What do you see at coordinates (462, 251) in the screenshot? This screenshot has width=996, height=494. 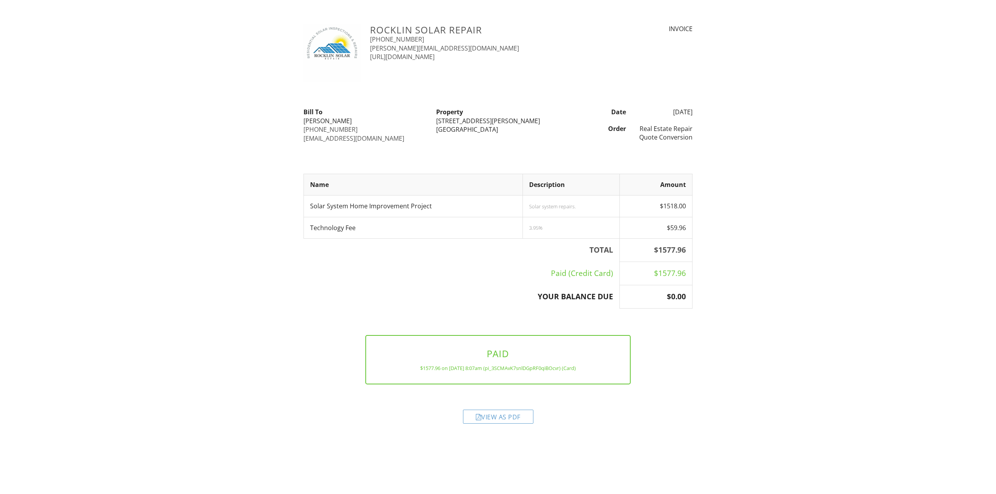 I see `th: TOTAL` at bounding box center [462, 251].